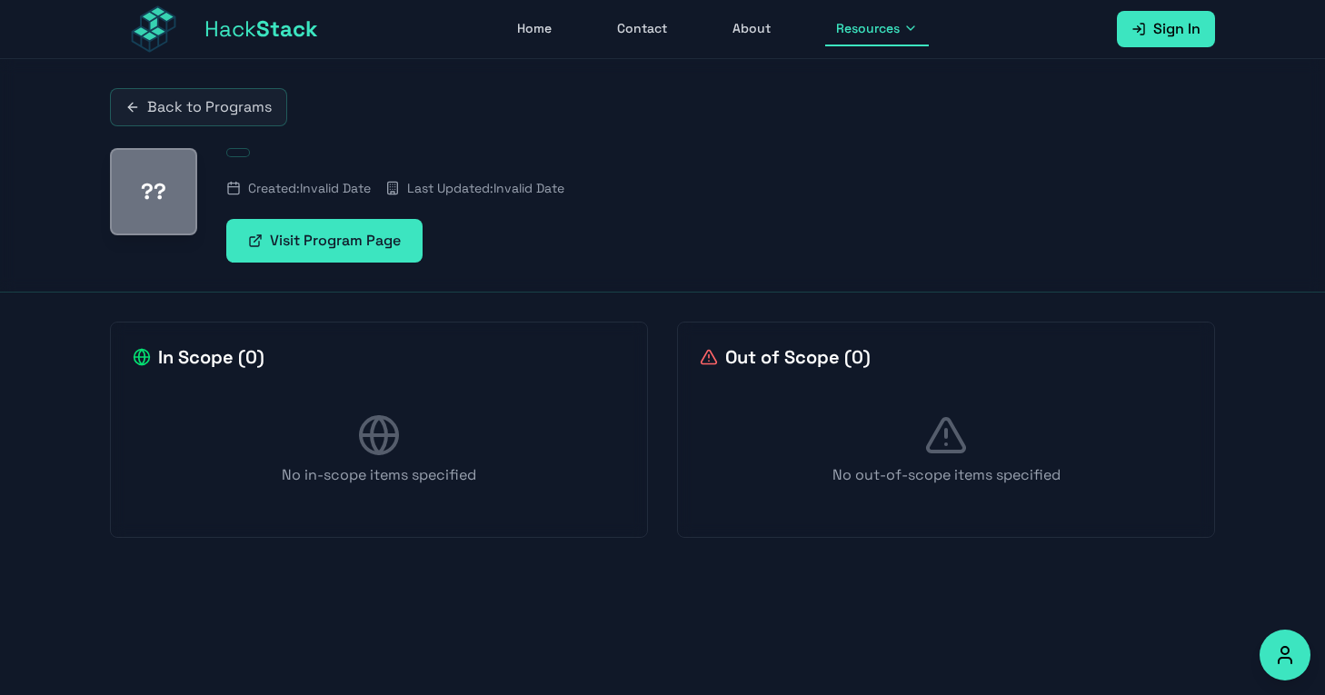 The image size is (1325, 695). What do you see at coordinates (309, 188) in the screenshot?
I see `span: Created: Invalid Date` at bounding box center [309, 188].